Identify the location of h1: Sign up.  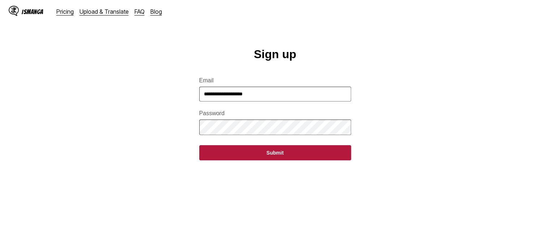
(275, 54).